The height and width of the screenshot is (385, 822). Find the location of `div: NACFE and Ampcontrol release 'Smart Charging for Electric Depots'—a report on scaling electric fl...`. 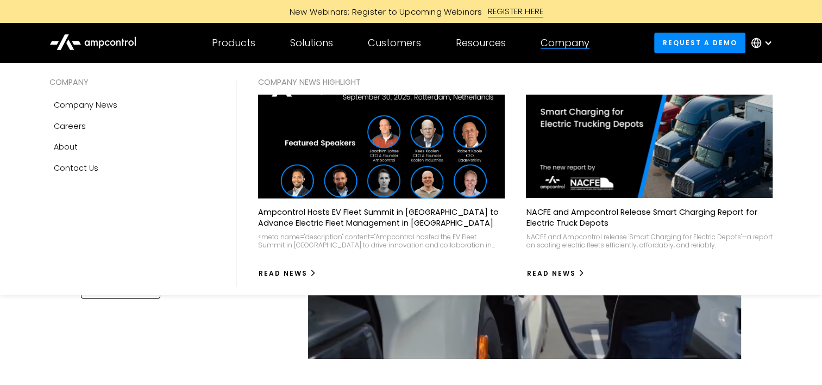

div: NACFE and Ampcontrol release 'Smart Charging for Electric Depots'—a report on scaling electric fl... is located at coordinates (649, 241).